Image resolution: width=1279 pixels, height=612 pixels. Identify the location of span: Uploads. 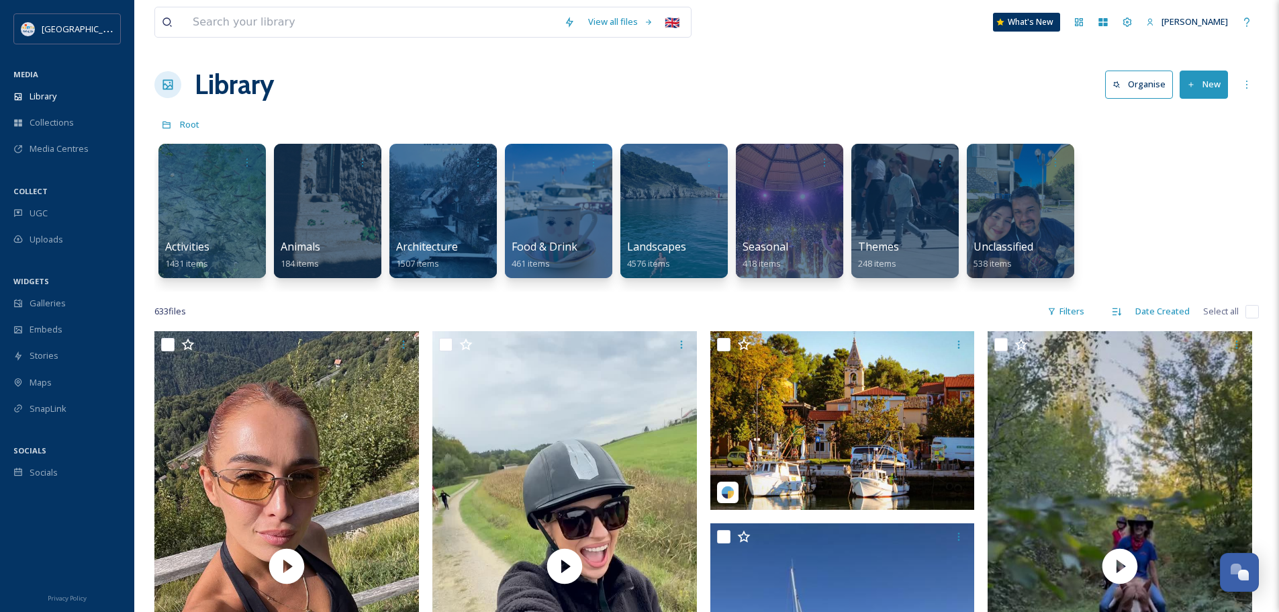
(46, 239).